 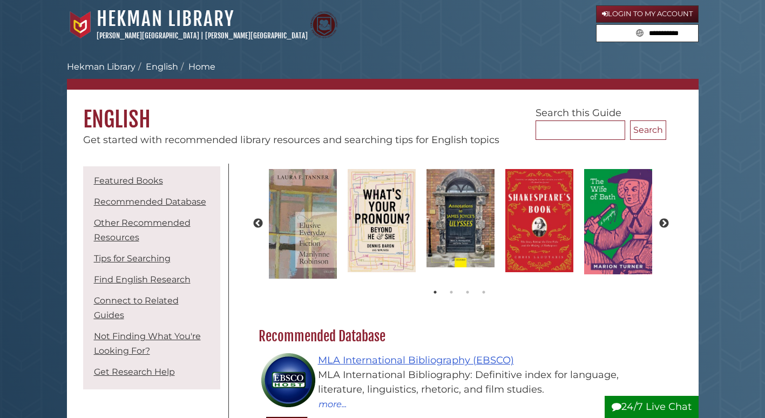 What do you see at coordinates (664, 223) in the screenshot?
I see `button: Next` at bounding box center [664, 223].